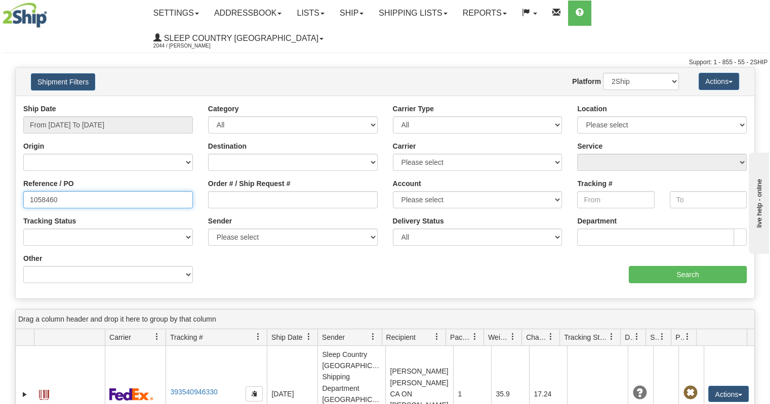 The width and height of the screenshot is (770, 404). What do you see at coordinates (413, 109) in the screenshot?
I see `label: Carrier Type` at bounding box center [413, 109].